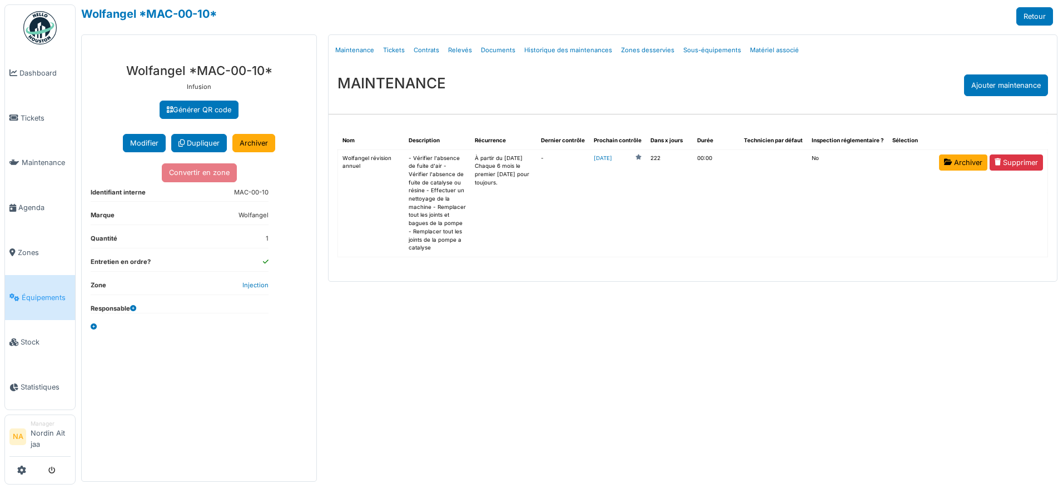  What do you see at coordinates (46, 118) in the screenshot?
I see `span: Tickets` at bounding box center [46, 118].